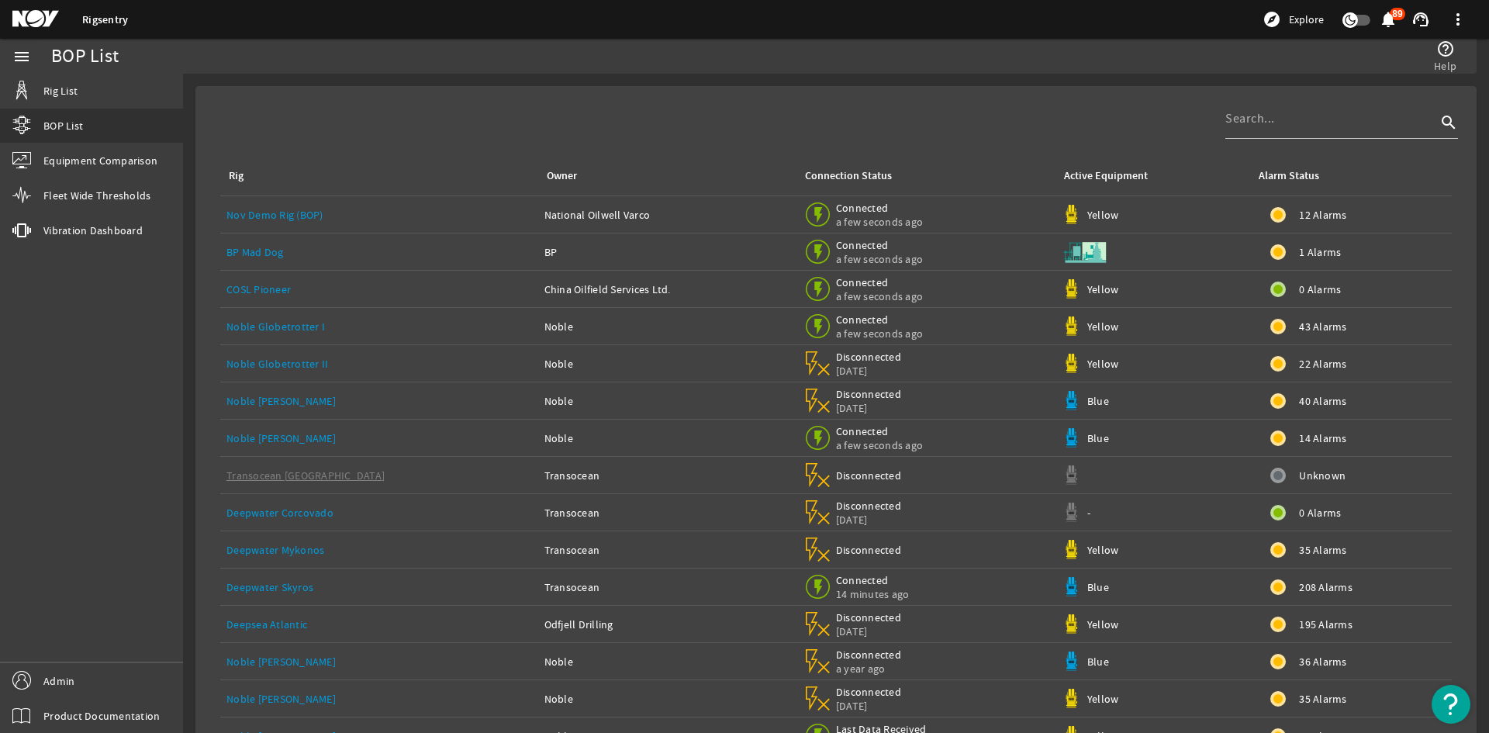 This screenshot has width=1489, height=733. Describe the element at coordinates (1323, 364) in the screenshot. I see `span: 22 Alarms` at that location.